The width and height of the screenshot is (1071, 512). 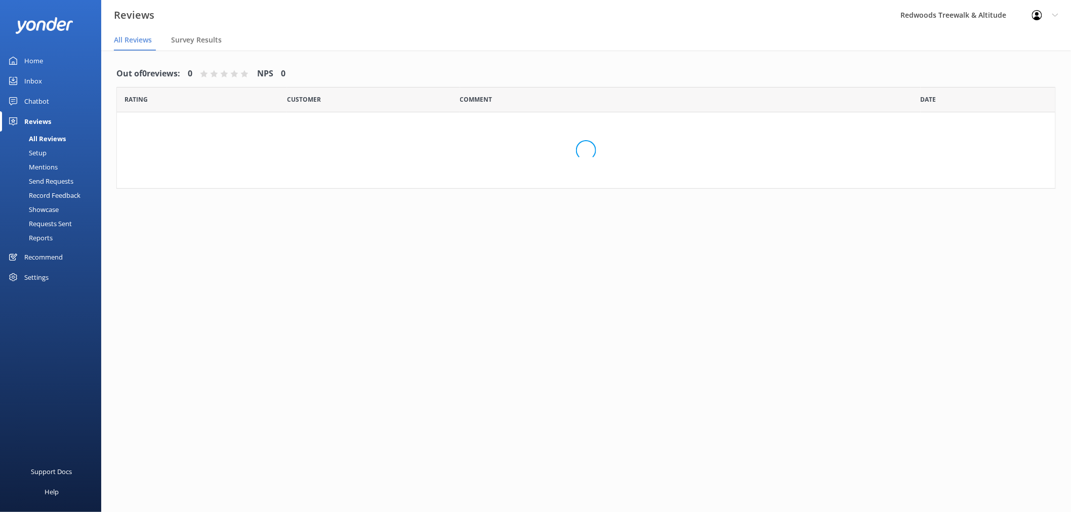 What do you see at coordinates (54, 224) in the screenshot?
I see `a: Requests Sent` at bounding box center [54, 224].